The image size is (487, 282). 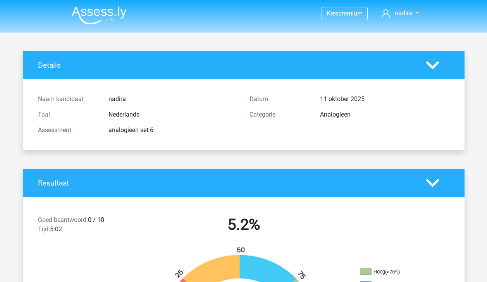 What do you see at coordinates (333, 13) in the screenshot?
I see `span: Kies` at bounding box center [333, 13].